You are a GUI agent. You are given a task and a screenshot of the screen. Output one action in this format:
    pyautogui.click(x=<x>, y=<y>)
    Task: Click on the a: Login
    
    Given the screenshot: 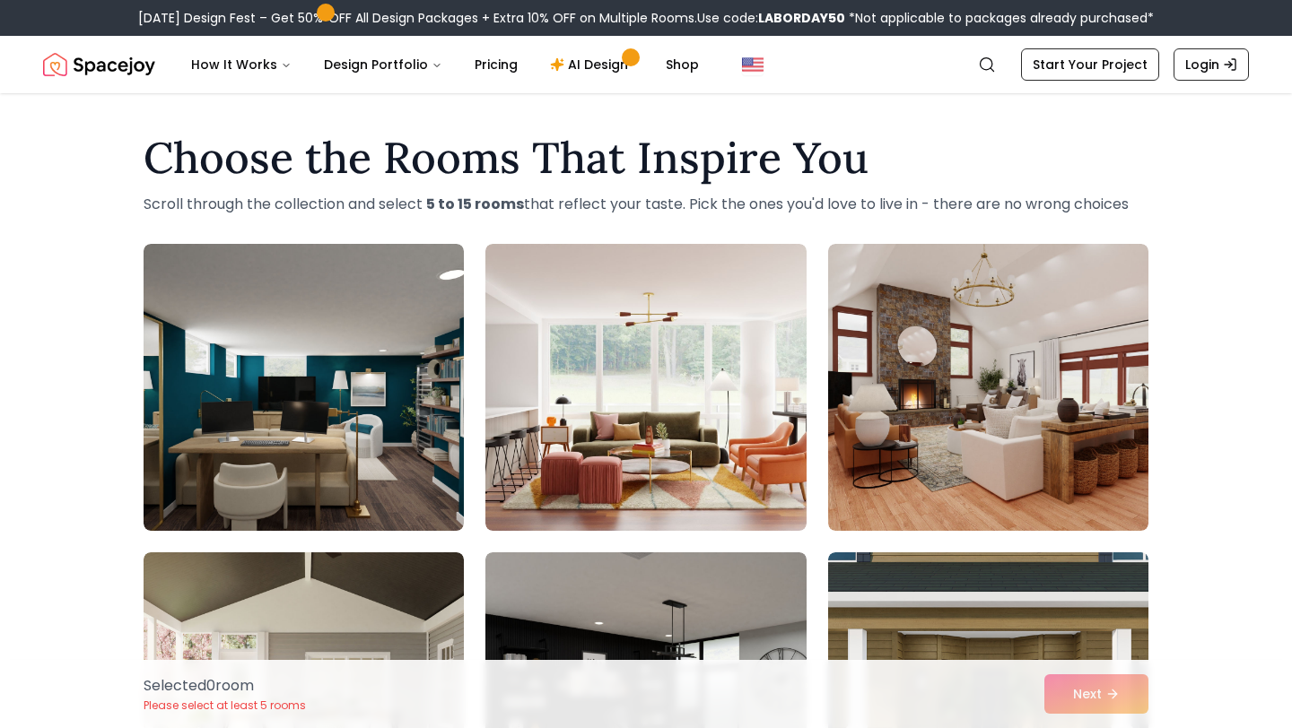 What is the action you would take?
    pyautogui.click(x=1211, y=65)
    